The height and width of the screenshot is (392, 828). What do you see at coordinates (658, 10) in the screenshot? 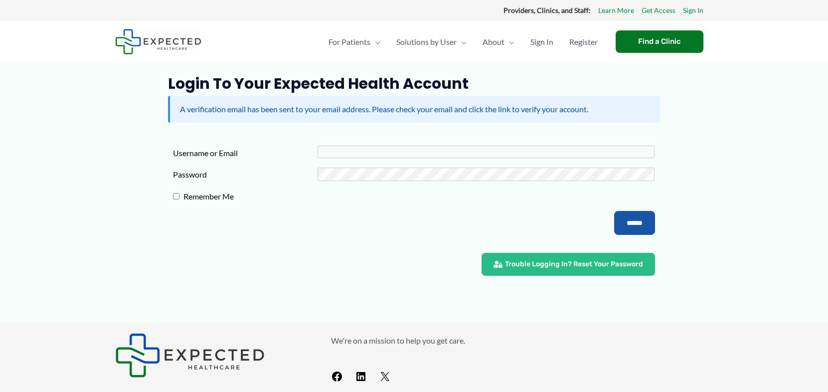
I see `a: Get Access` at bounding box center [658, 10].